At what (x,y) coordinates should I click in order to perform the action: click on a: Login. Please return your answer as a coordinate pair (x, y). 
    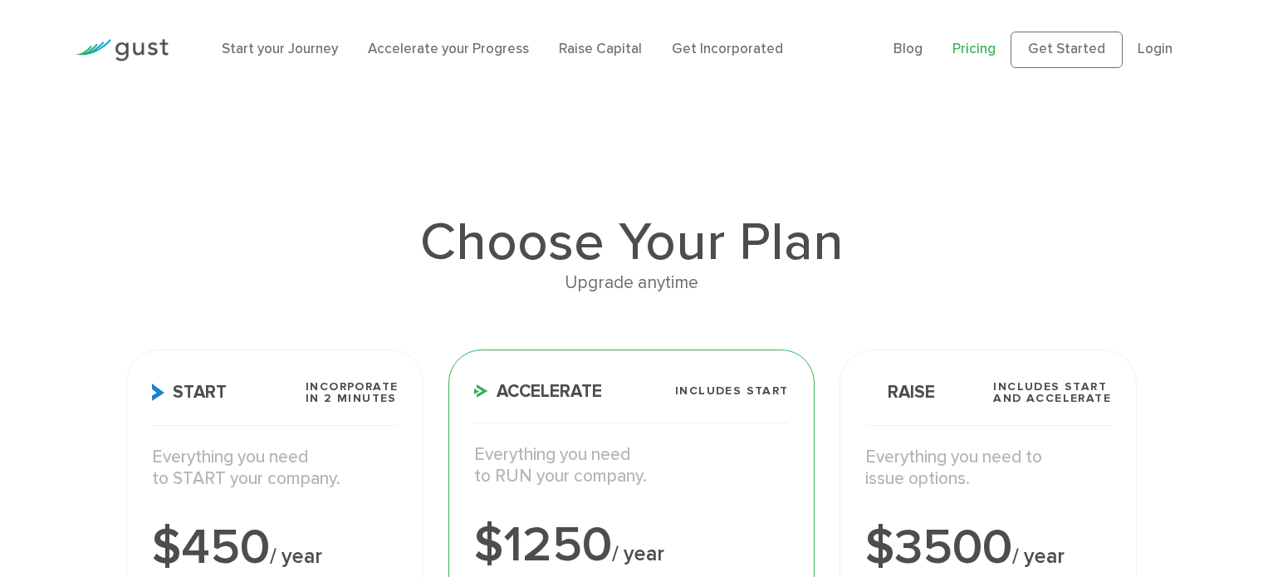
    Looking at the image, I should click on (1155, 49).